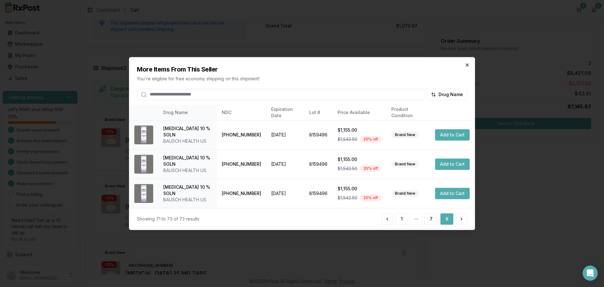  Describe the element at coordinates (431, 219) in the screenshot. I see `button: 7` at that location.